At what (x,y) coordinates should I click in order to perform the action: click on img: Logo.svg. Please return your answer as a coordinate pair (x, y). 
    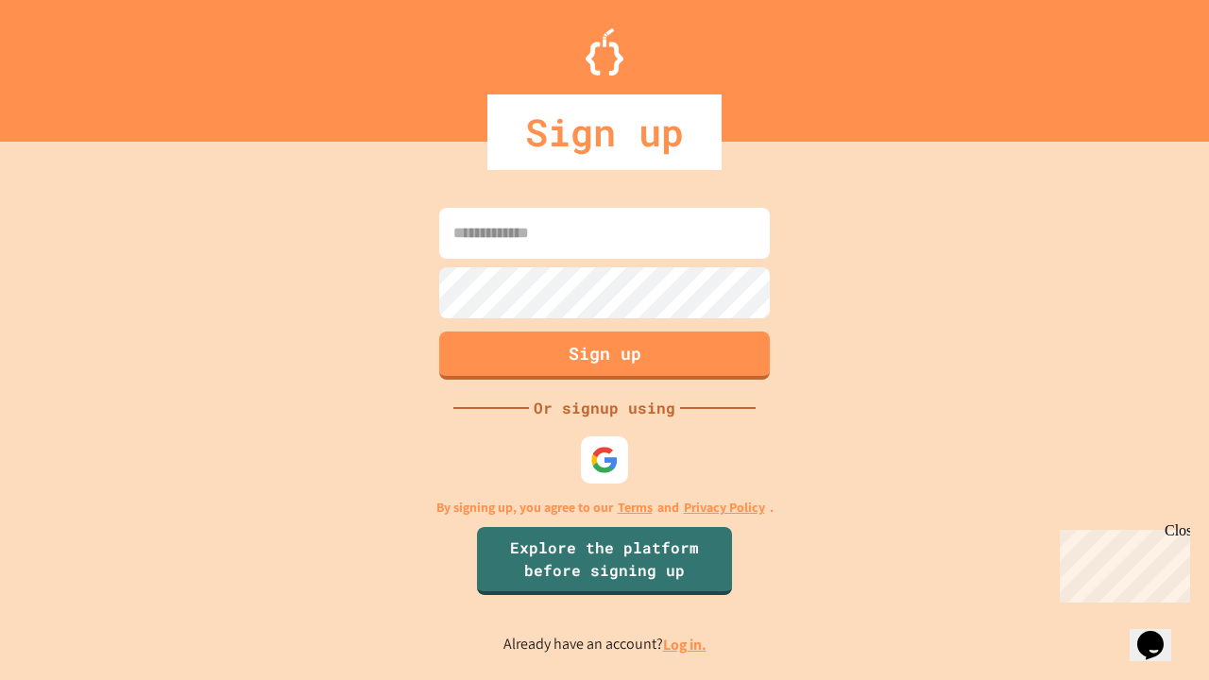
    Looking at the image, I should click on (605, 52).